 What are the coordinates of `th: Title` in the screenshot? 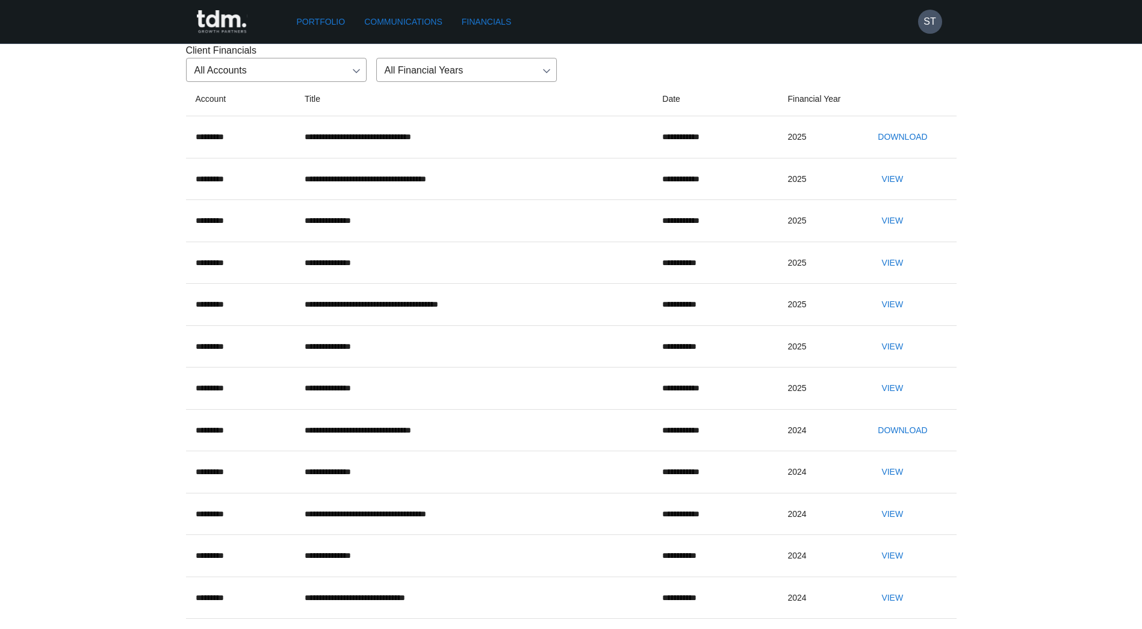 It's located at (474, 99).